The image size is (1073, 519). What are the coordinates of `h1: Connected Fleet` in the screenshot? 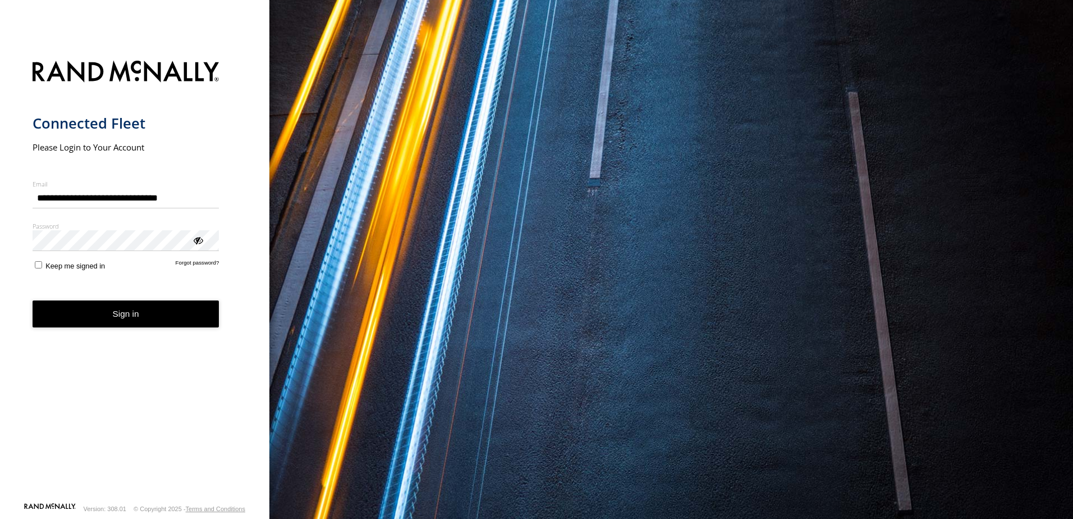 It's located at (126, 123).